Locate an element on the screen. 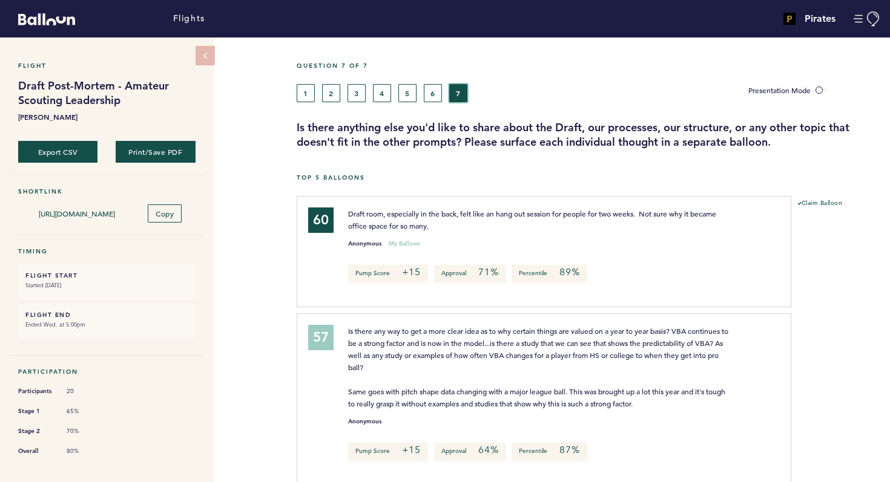 This screenshot has height=482, width=890. span: Copy is located at coordinates (165, 214).